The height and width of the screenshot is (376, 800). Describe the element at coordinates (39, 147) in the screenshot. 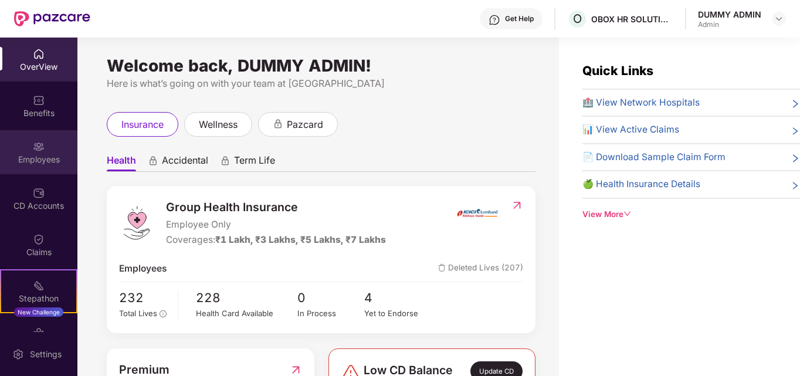

I see `img: svg+xml;base64,PHN2ZyBpZD0iRW1wbG95ZWVzIiB4bWxucz0iaHR0cDovL3d3dy53My5vcmcvMjAwMC9zdmciIHdpZHRoPS...` at that location.